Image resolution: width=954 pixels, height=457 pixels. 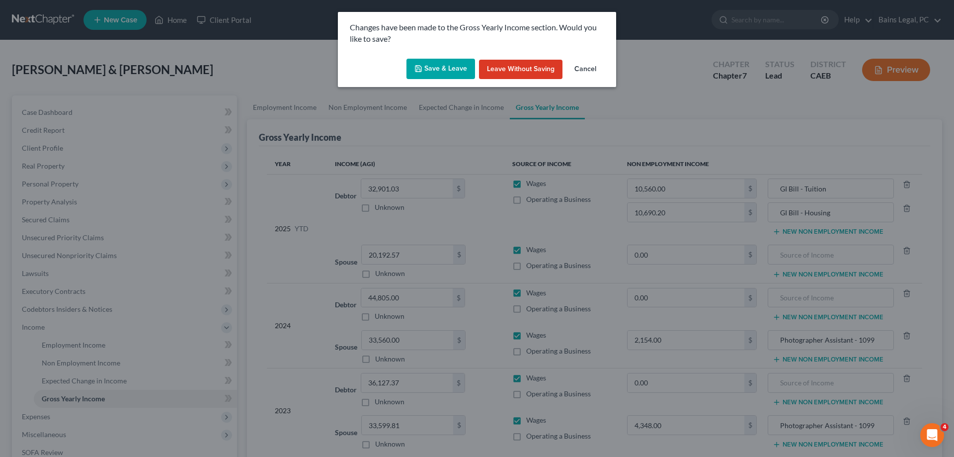 I want to click on button: Leave without Saving, so click(x=521, y=70).